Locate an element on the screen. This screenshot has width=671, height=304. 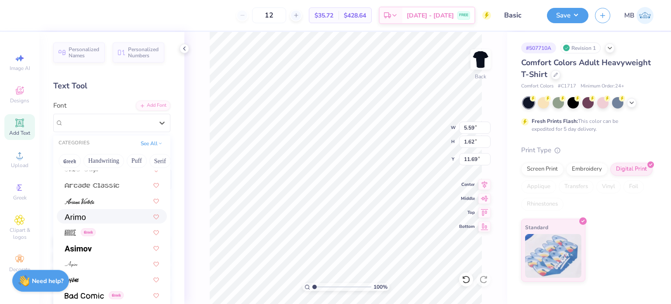
label: Font is located at coordinates (60, 105).